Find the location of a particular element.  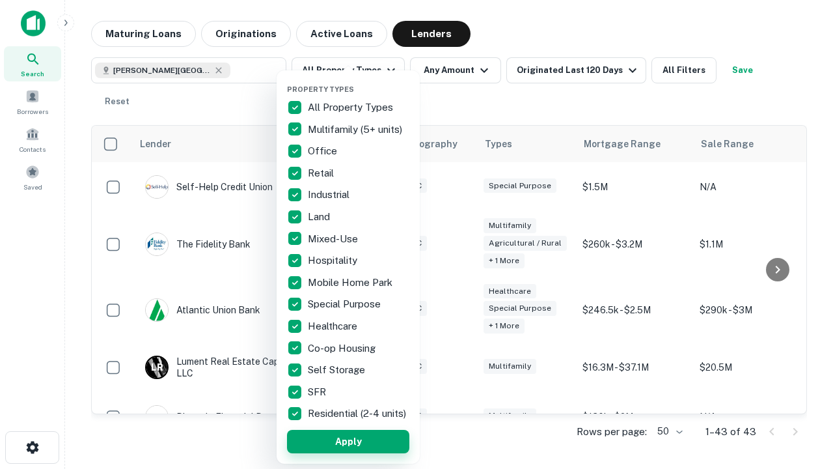

button: Apply is located at coordinates (348, 441).